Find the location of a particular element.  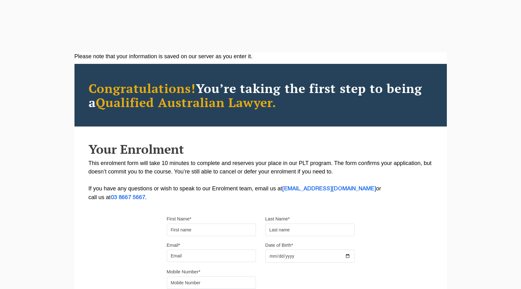

input: Mobile Number is located at coordinates (211, 283).